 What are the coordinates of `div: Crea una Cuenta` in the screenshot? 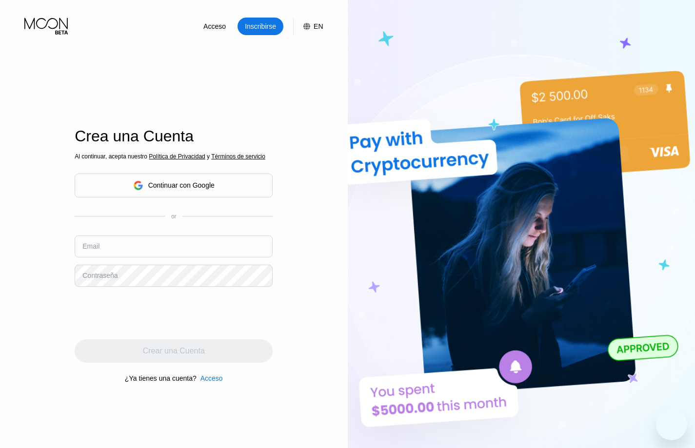 It's located at (174, 136).